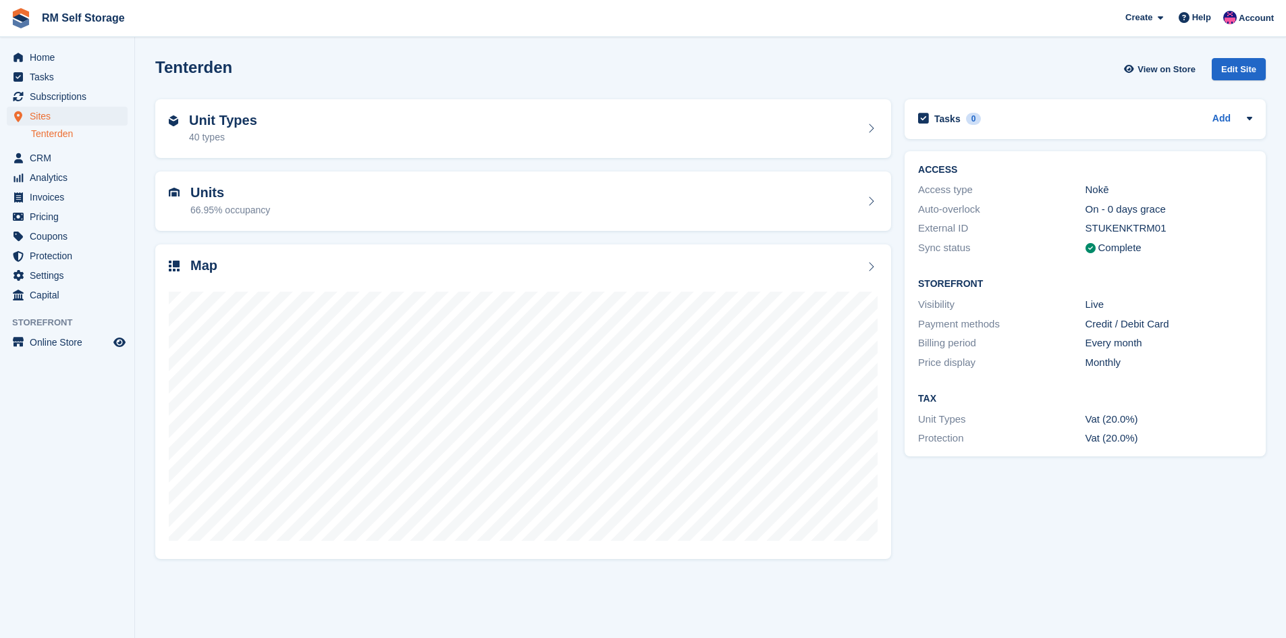 This screenshot has height=638, width=1286. I want to click on a: RM Self Storage, so click(83, 18).